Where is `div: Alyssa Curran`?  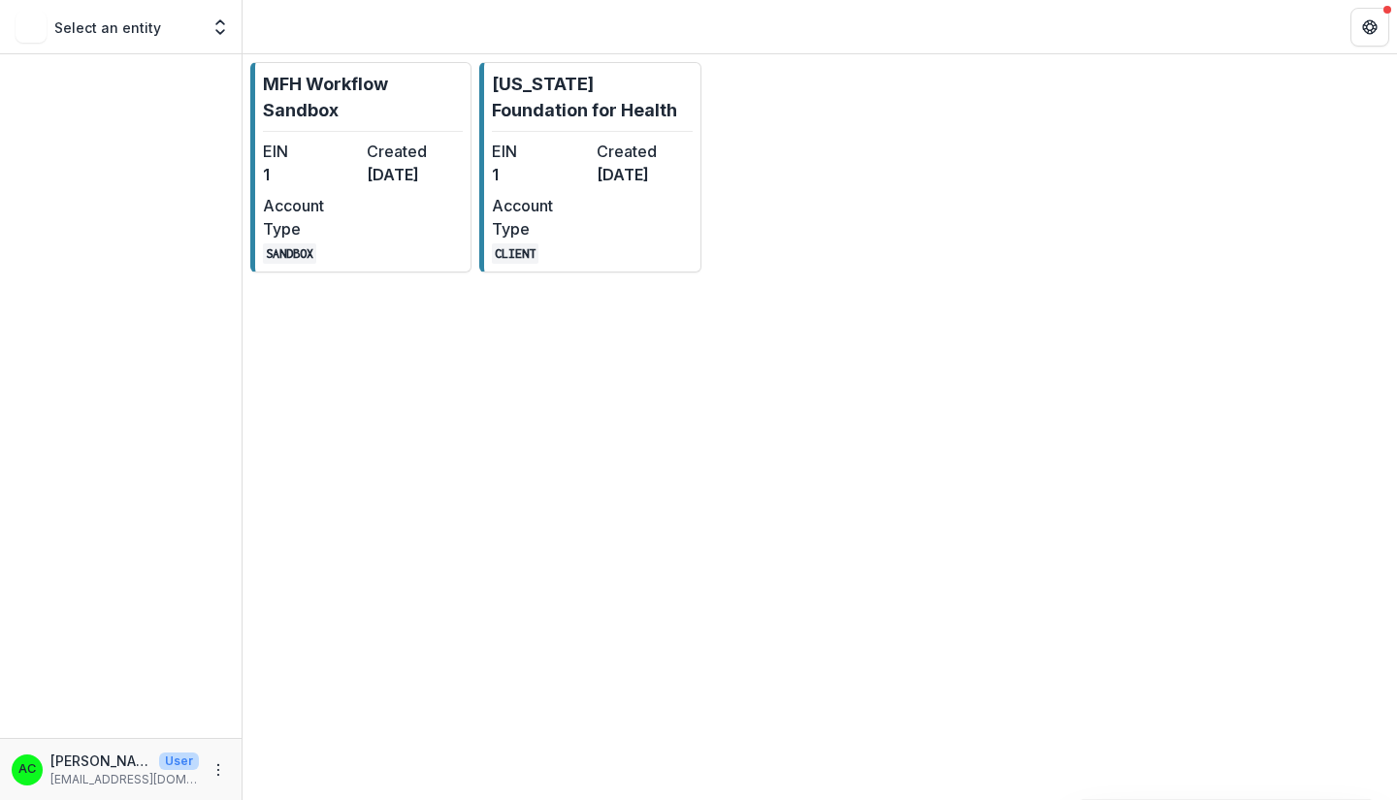
div: Alyssa Curran is located at coordinates (27, 769).